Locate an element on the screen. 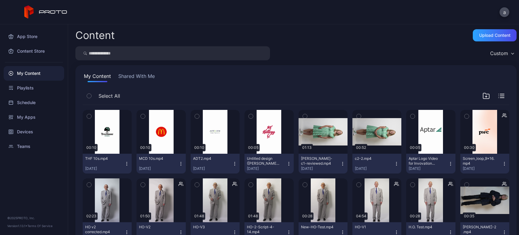 The image size is (519, 235). div: Screen_loop_9x16.mp4 is located at coordinates (479, 161).